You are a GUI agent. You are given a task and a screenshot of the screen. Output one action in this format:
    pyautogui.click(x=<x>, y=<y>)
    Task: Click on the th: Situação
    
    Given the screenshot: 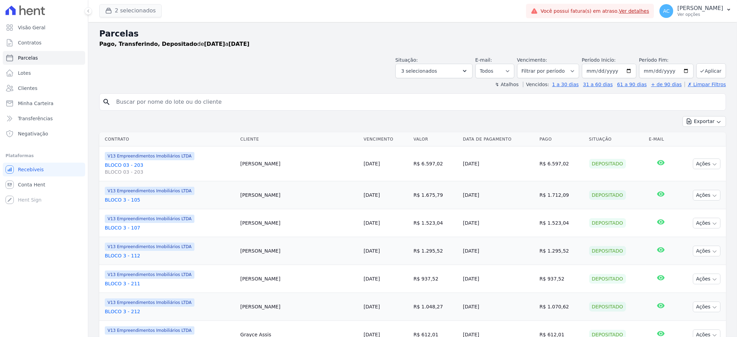 What is the action you would take?
    pyautogui.click(x=616, y=139)
    